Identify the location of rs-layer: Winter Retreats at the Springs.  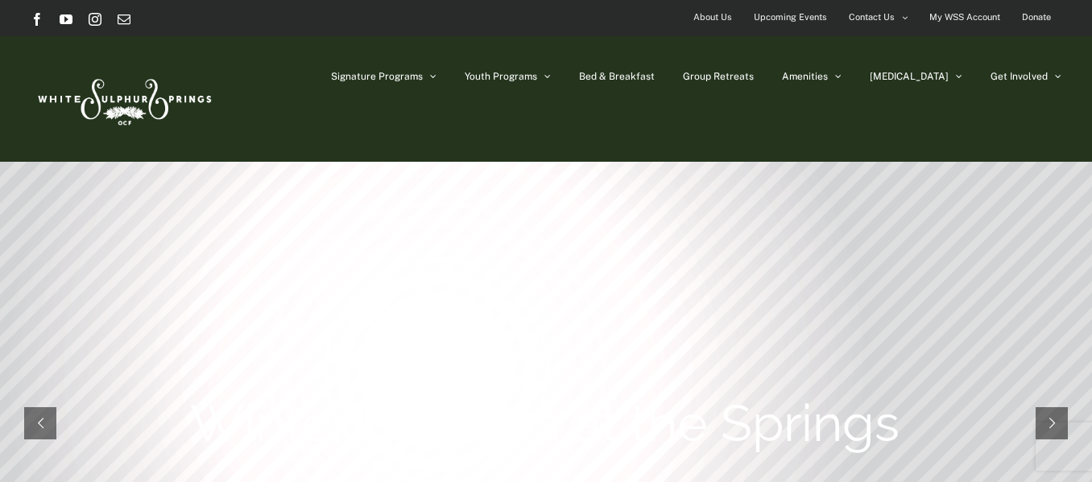
(544, 424).